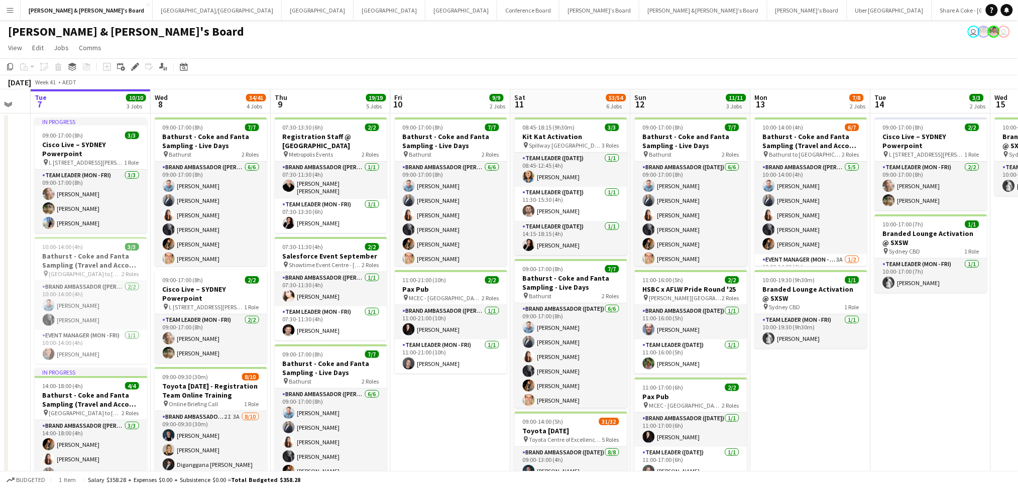  What do you see at coordinates (528, 10) in the screenshot?
I see `button: Conference Board` at bounding box center [528, 10].